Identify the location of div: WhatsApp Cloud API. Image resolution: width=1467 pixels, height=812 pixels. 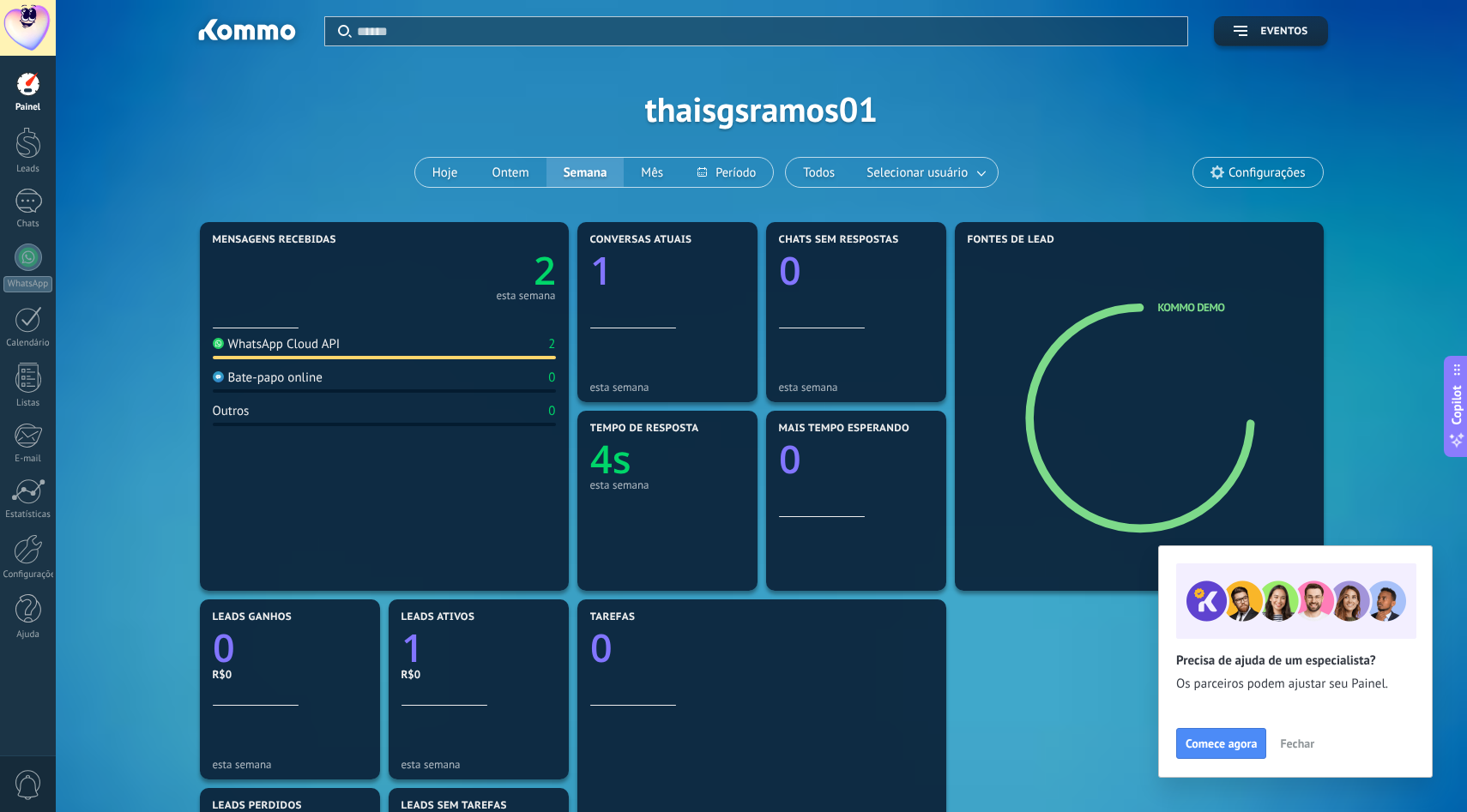
(276, 343).